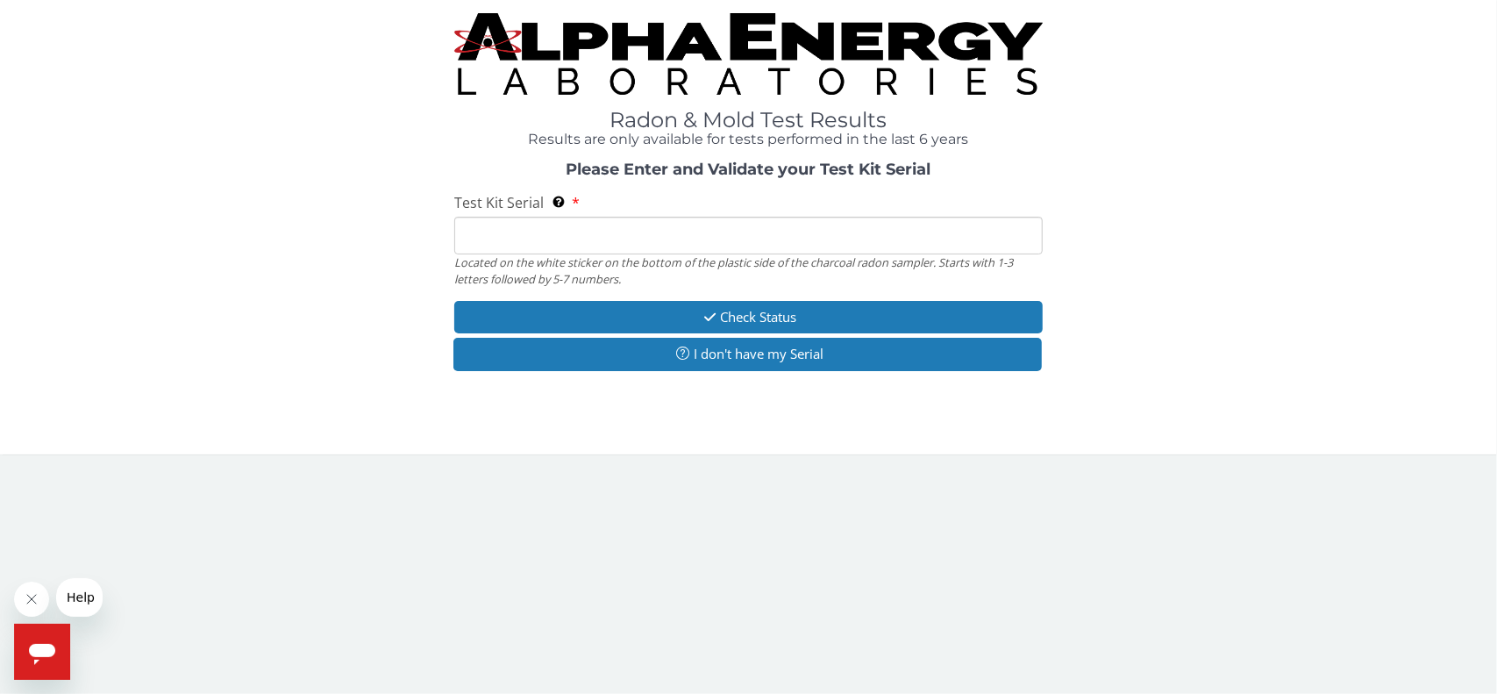 The height and width of the screenshot is (694, 1497). What do you see at coordinates (748, 120) in the screenshot?
I see `h1: Radon & Mold Test Results` at bounding box center [748, 120].